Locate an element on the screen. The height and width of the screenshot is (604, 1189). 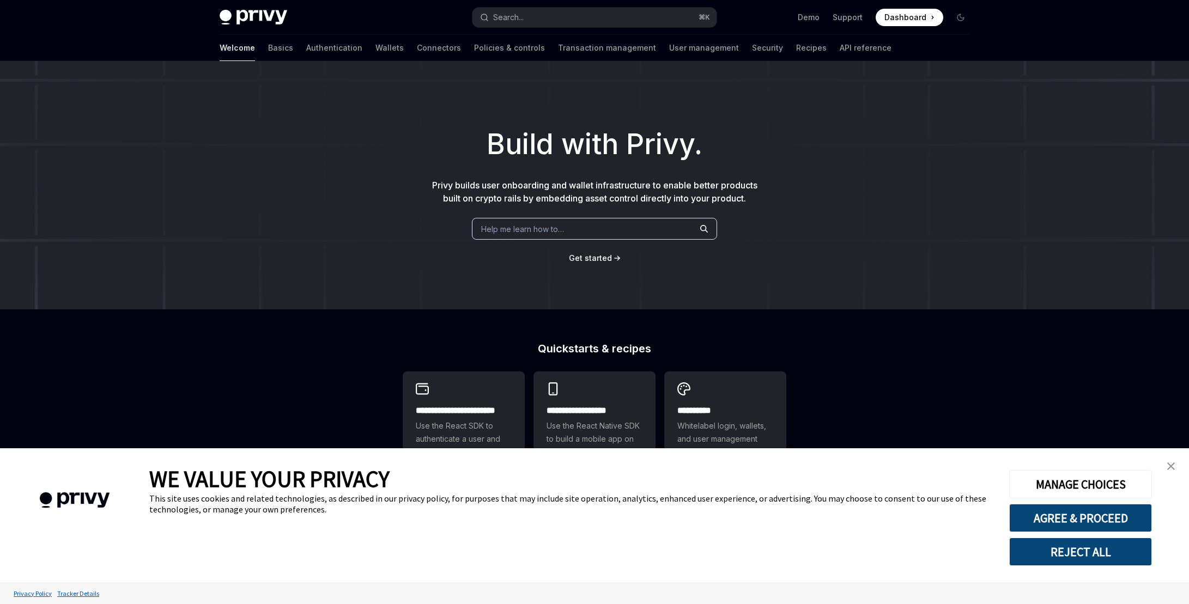
a: Support is located at coordinates (847, 17).